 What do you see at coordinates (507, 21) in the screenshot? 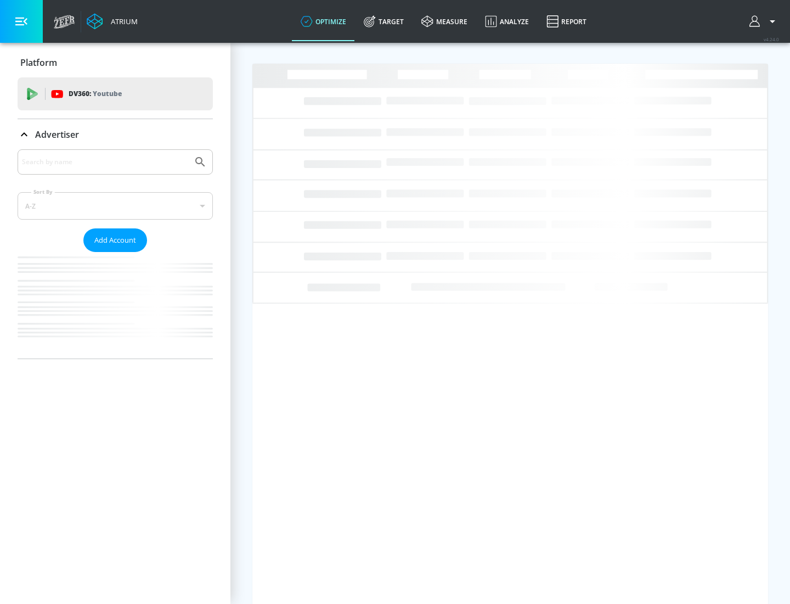
I see `a: Analyze` at bounding box center [507, 21].